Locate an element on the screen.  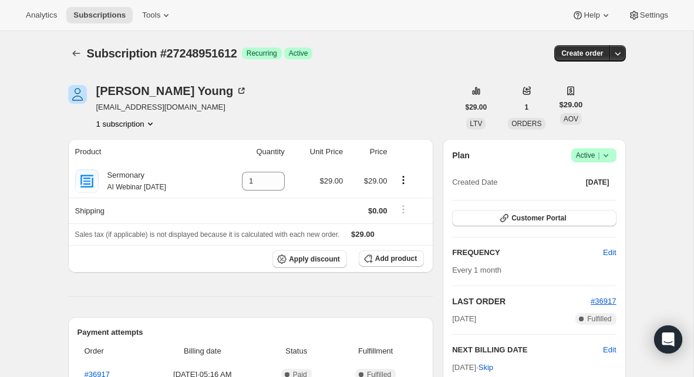
h2: FREQUENCY is located at coordinates (527, 253).